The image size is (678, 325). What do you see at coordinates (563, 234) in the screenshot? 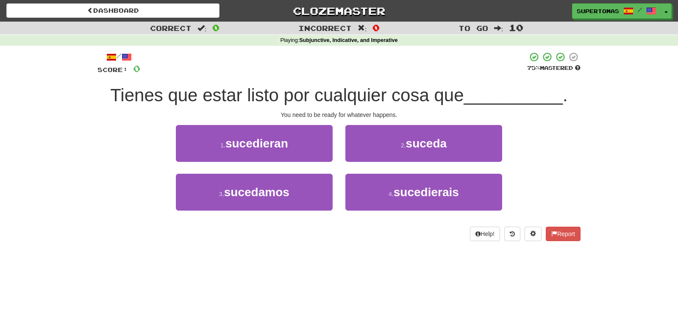
I see `button: Report` at bounding box center [563, 234].